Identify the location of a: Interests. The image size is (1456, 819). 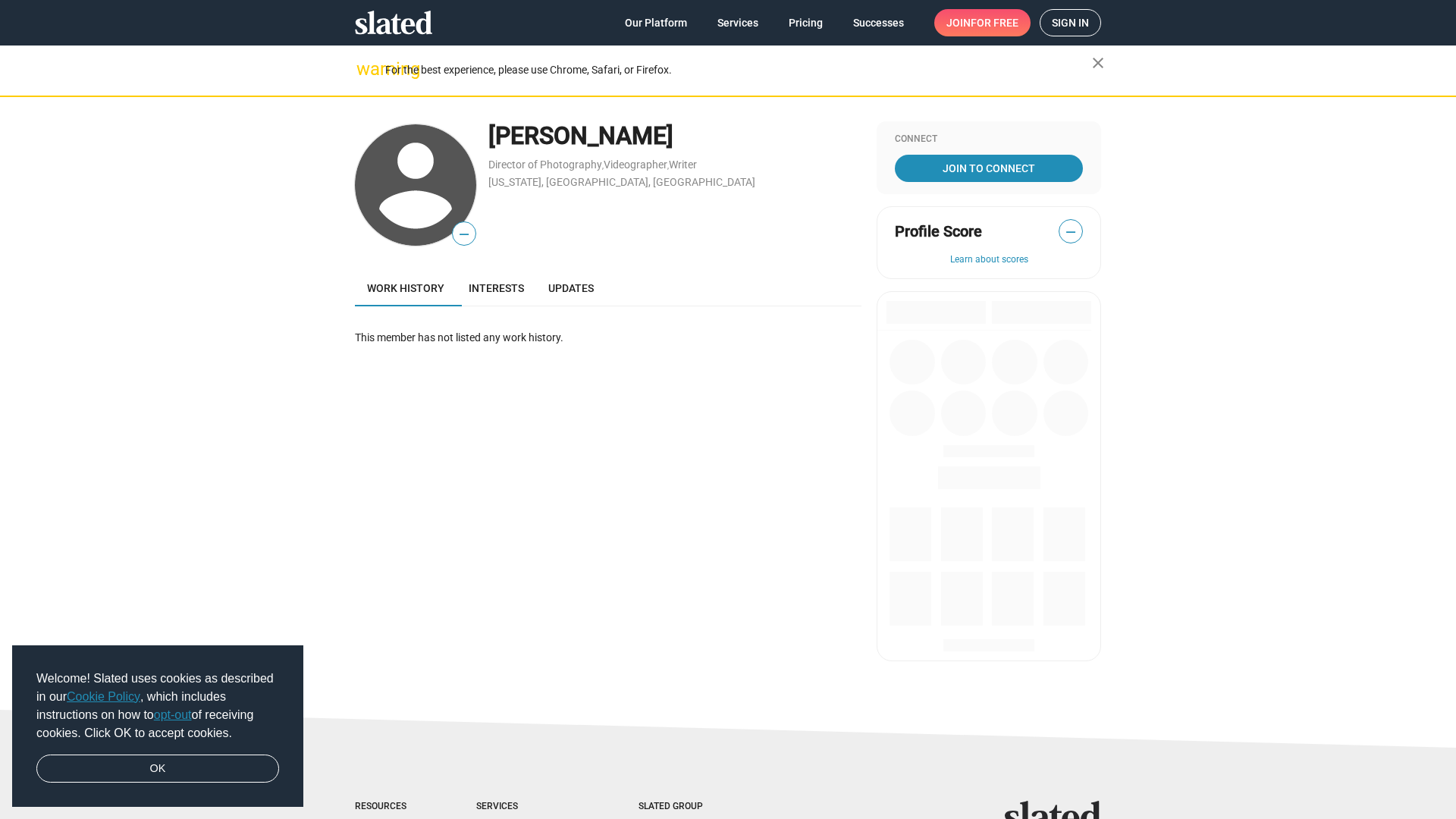
(496, 288).